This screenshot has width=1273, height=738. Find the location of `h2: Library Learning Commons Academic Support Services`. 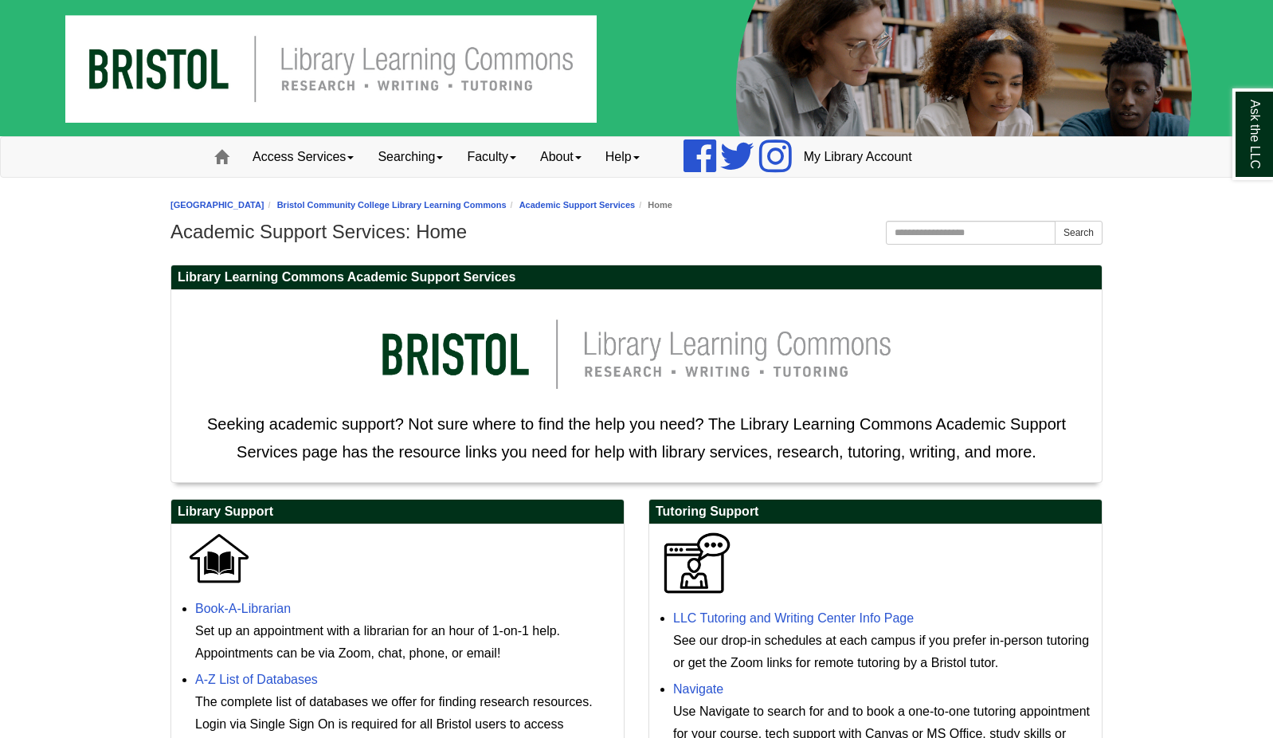

h2: Library Learning Commons Academic Support Services is located at coordinates (637, 277).